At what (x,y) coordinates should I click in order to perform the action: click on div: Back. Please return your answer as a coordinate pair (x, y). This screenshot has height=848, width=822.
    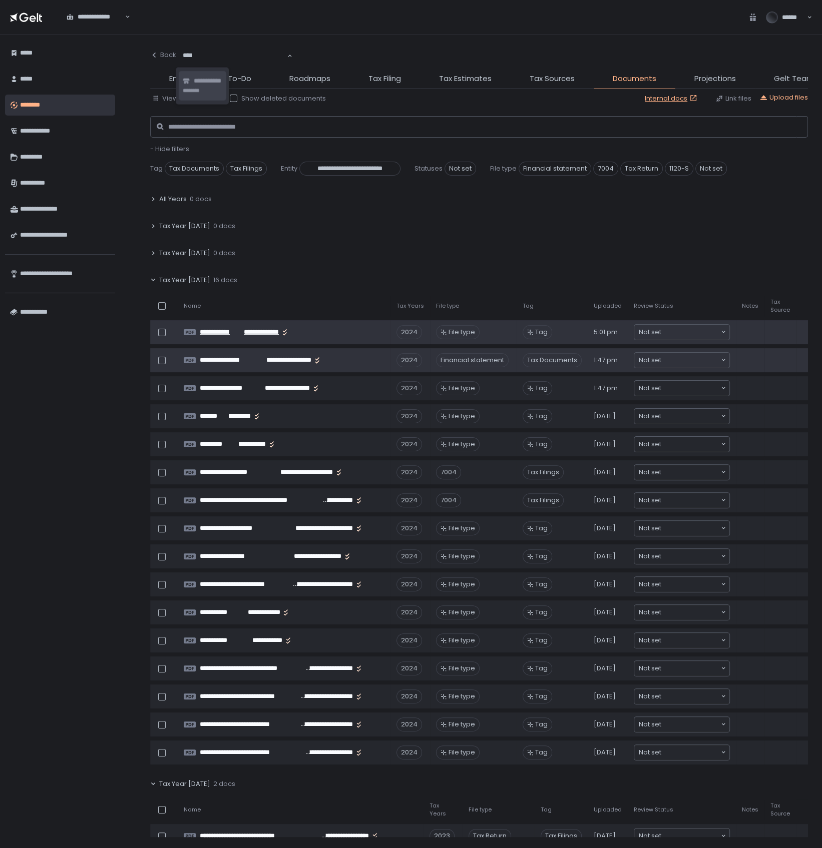
    Looking at the image, I should click on (163, 55).